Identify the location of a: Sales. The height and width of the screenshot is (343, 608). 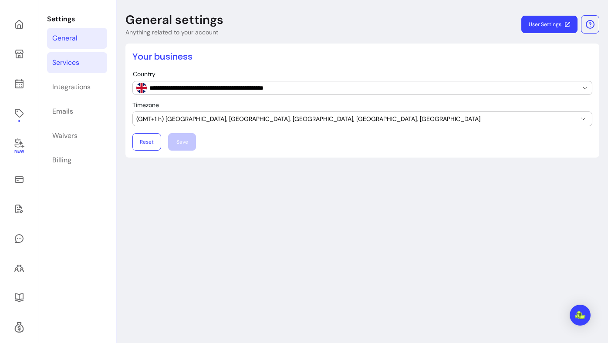
(19, 179).